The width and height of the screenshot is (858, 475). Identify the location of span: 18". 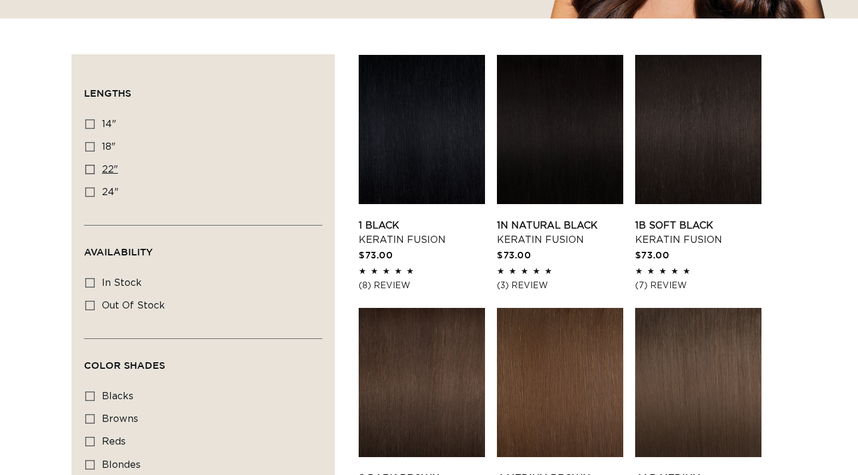
(108, 147).